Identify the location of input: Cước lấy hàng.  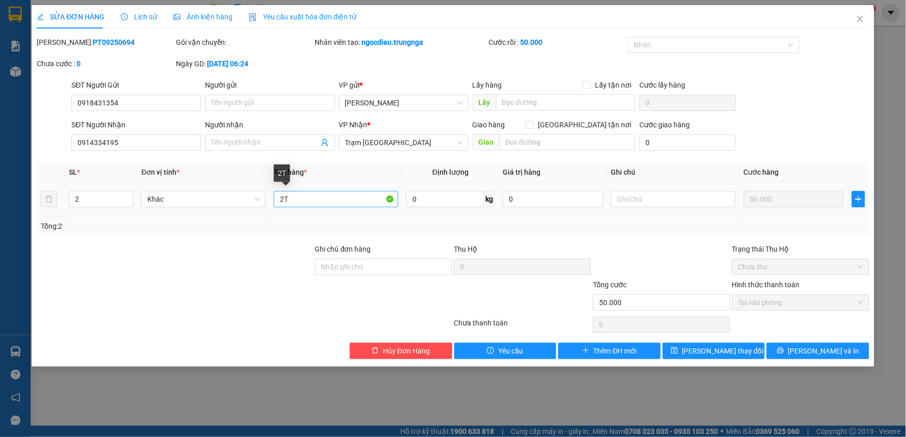
(687, 103).